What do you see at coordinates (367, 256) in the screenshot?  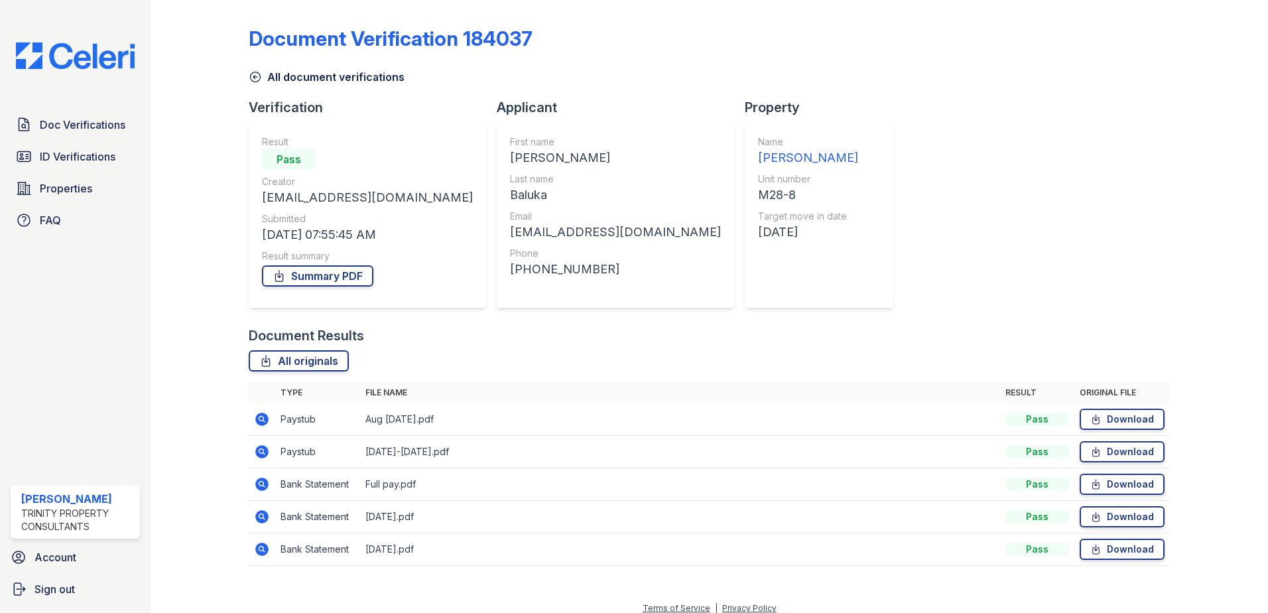 I see `div: Result summary` at bounding box center [367, 256].